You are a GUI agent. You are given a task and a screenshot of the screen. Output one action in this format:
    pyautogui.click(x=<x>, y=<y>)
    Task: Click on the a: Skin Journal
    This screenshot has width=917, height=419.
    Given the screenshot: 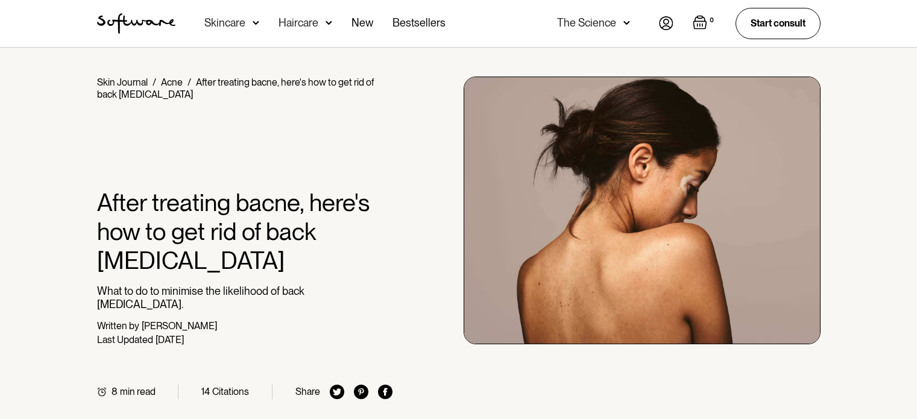 What is the action you would take?
    pyautogui.click(x=122, y=82)
    